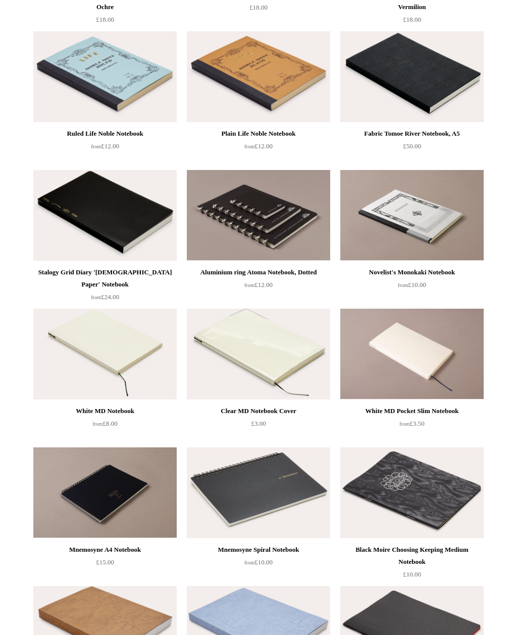 The image size is (517, 635). I want to click on a: Clear MD Notebook Cover Clear MD Notebook Cover, so click(258, 355).